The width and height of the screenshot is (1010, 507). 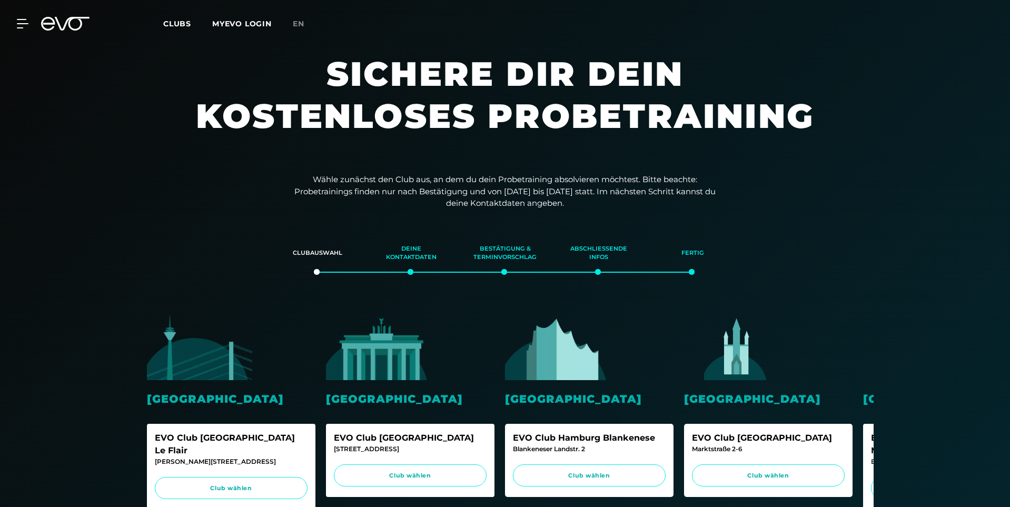 I want to click on div: Fertig, so click(x=692, y=253).